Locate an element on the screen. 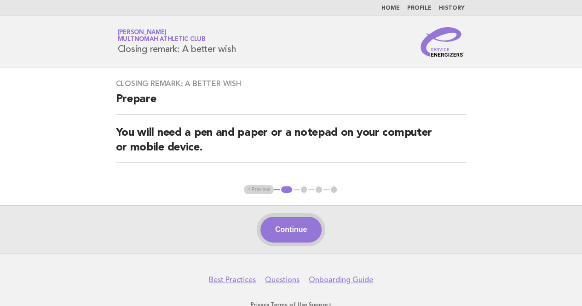 The height and width of the screenshot is (306, 582). button: Continue is located at coordinates (291, 229).